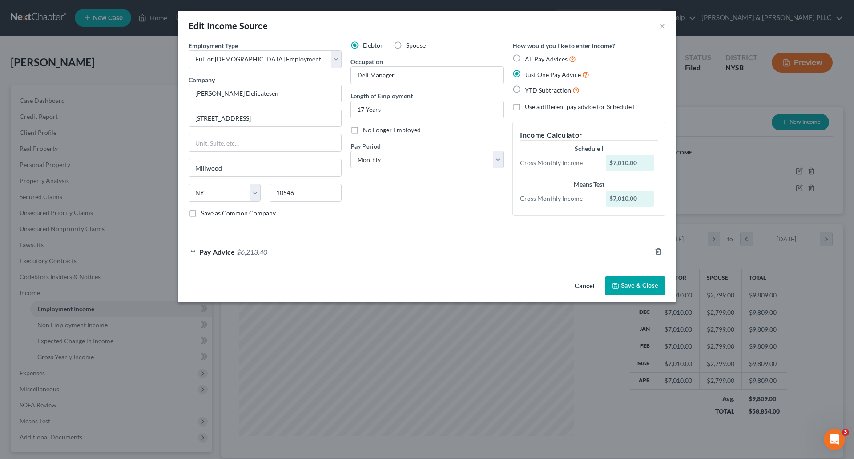 This screenshot has height=459, width=854. I want to click on span: Pay Advice, so click(217, 251).